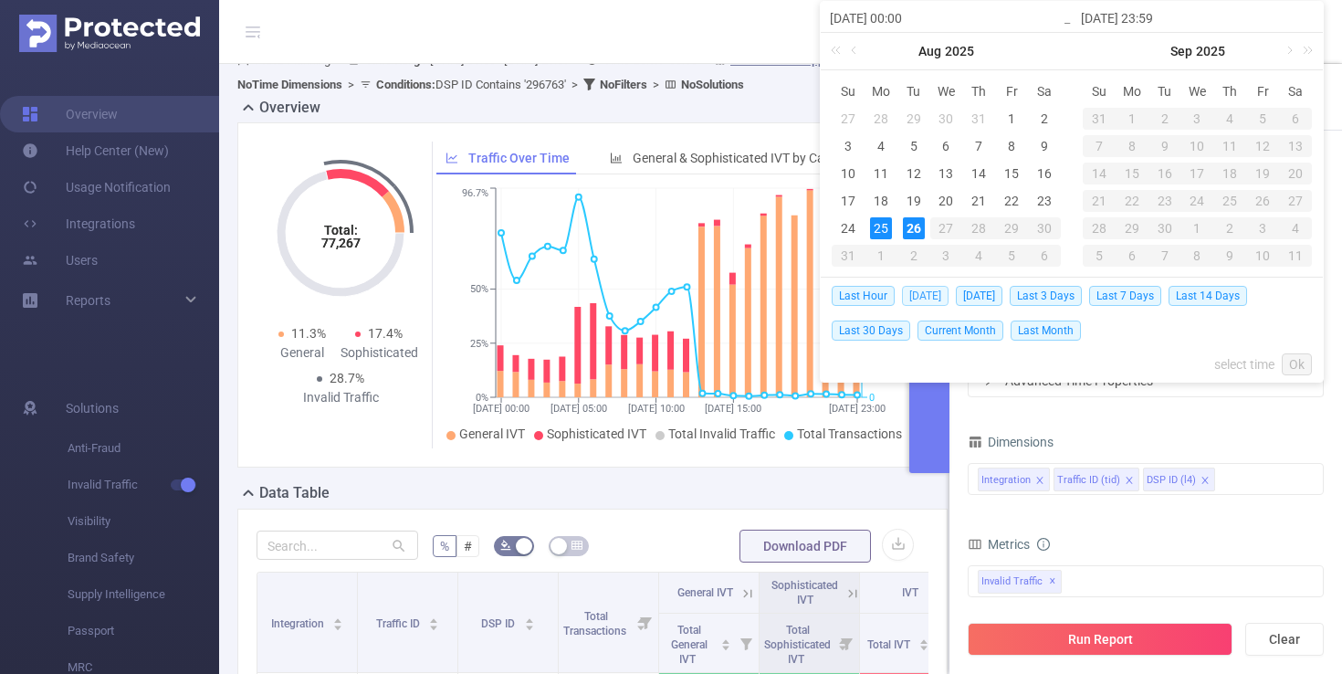 The width and height of the screenshot is (1342, 674). Describe the element at coordinates (347, 378) in the screenshot. I see `span: 28.7%` at that location.